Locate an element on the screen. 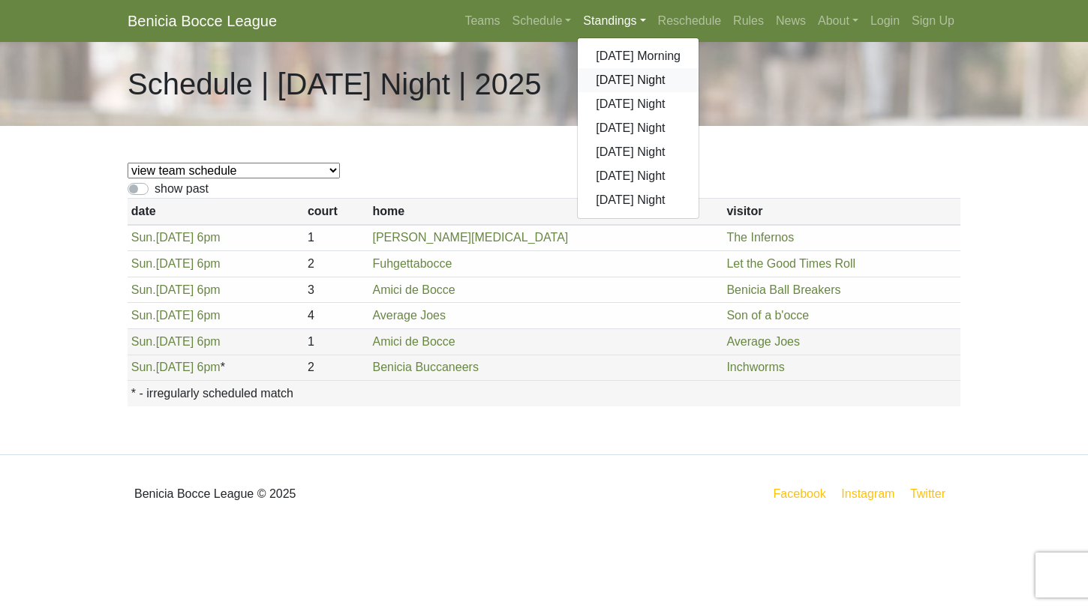  th: visitor is located at coordinates (842, 212).